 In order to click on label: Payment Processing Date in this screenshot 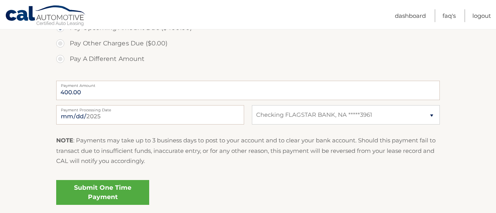, I will do `click(150, 108)`.